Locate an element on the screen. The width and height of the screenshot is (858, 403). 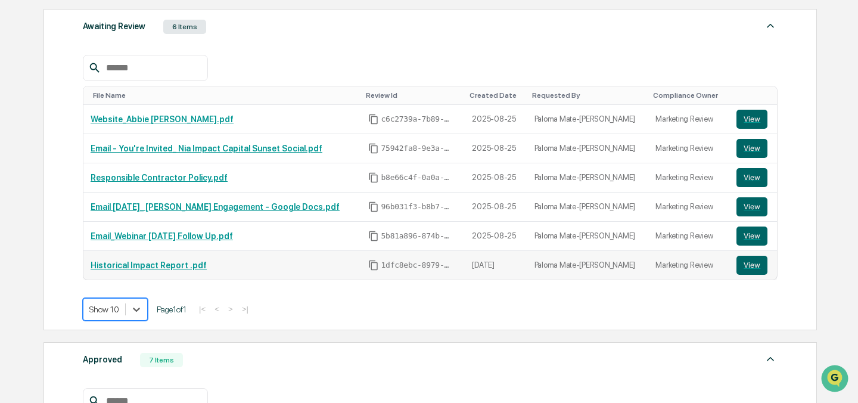
button: Start new chat is located at coordinates (210, 102).